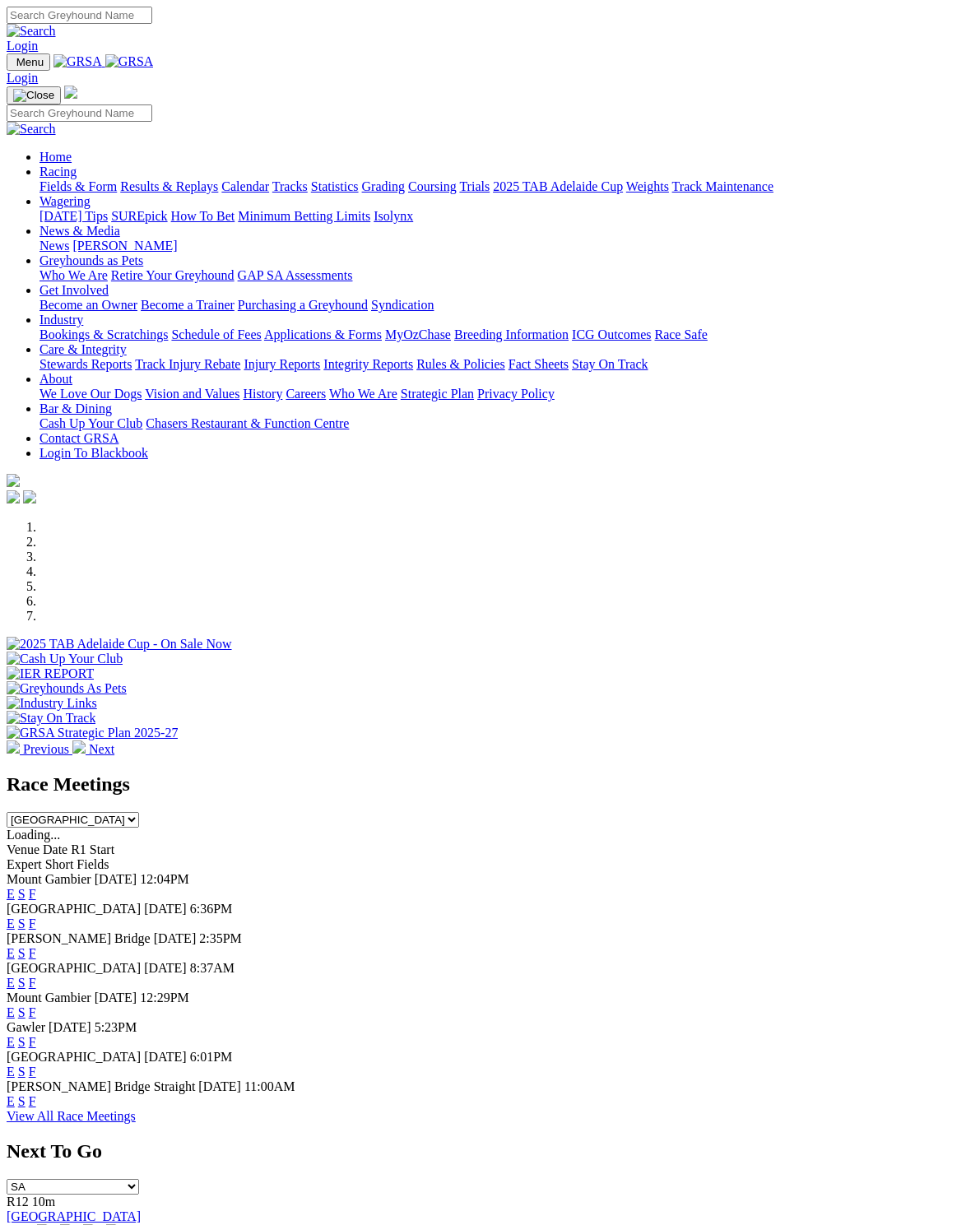 This screenshot has height=1225, width=980. I want to click on img: chevron-right-pager-white.svg, so click(79, 747).